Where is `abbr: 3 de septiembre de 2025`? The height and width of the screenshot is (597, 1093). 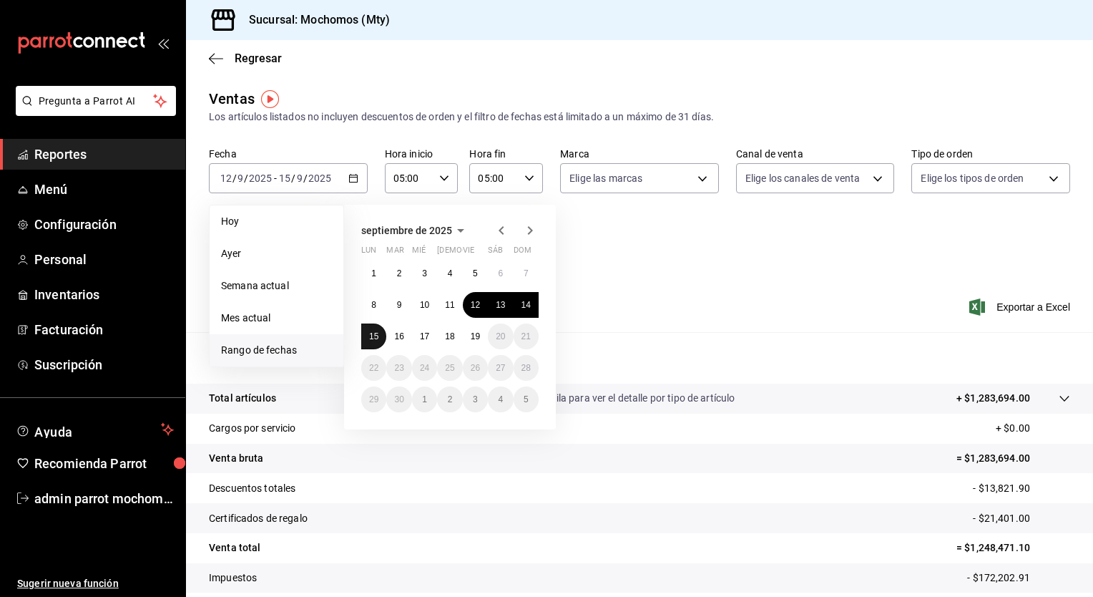
abbr: 3 de septiembre de 2025 is located at coordinates (424, 273).